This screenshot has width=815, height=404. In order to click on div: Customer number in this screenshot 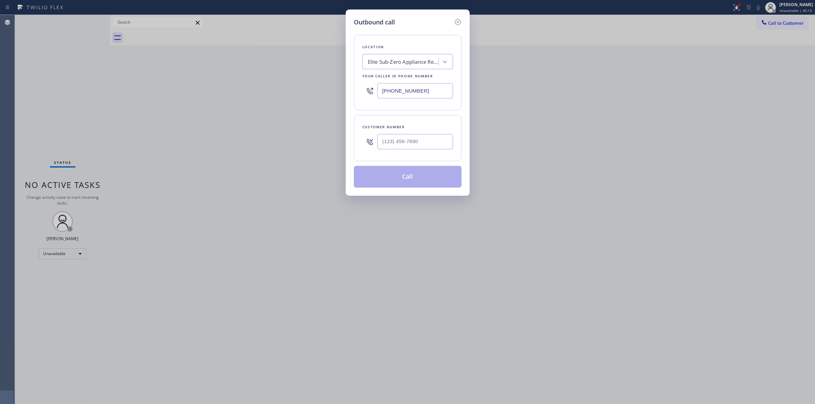, I will do `click(407, 127)`.